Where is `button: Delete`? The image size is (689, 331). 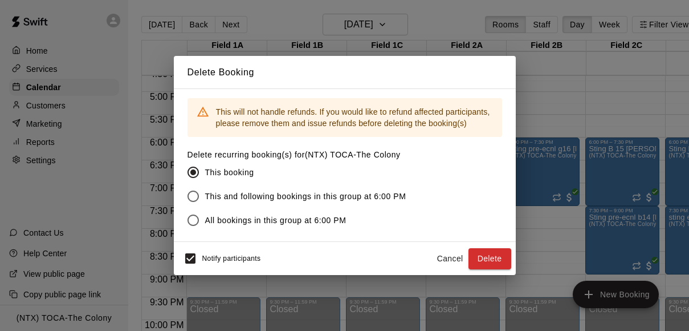 button: Delete is located at coordinates (490, 258).